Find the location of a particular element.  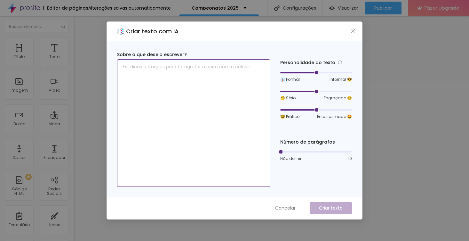

span: Entusiasmado 🤩 is located at coordinates (334, 117).